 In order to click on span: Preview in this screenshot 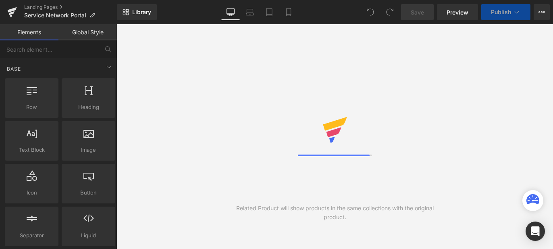, I will do `click(458, 12)`.